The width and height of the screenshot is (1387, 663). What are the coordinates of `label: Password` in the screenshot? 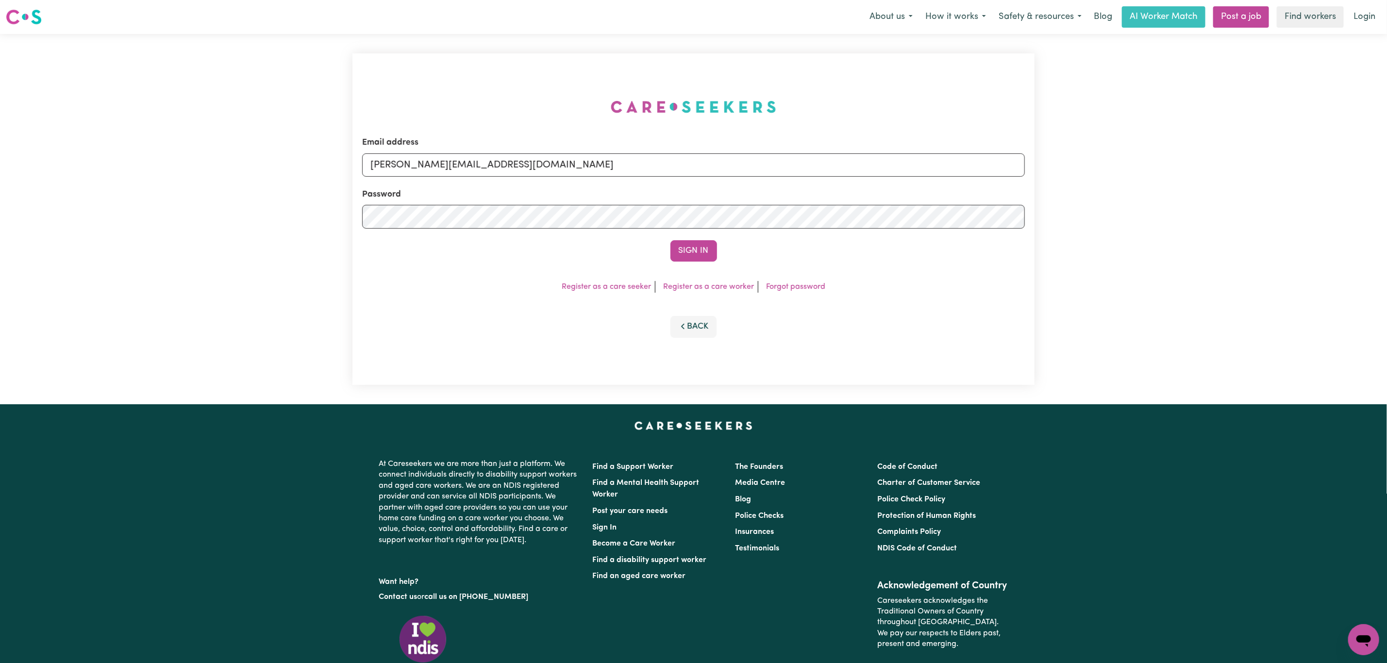 It's located at (382, 195).